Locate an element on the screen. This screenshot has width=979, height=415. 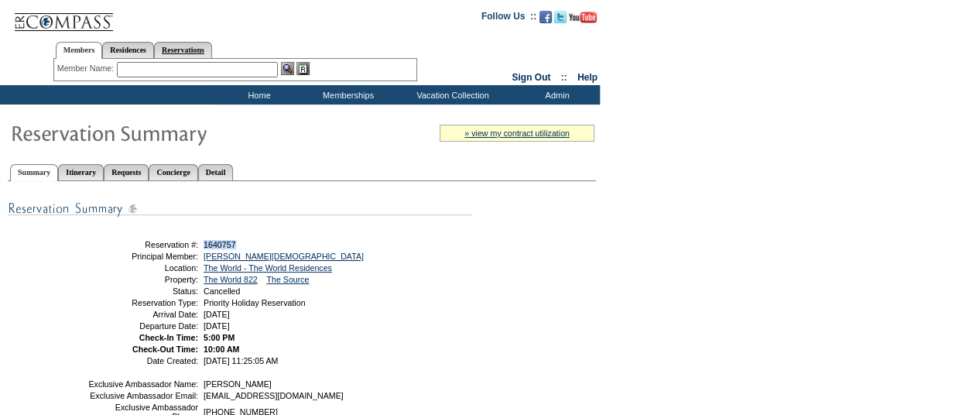
a: Concierge is located at coordinates (173, 172).